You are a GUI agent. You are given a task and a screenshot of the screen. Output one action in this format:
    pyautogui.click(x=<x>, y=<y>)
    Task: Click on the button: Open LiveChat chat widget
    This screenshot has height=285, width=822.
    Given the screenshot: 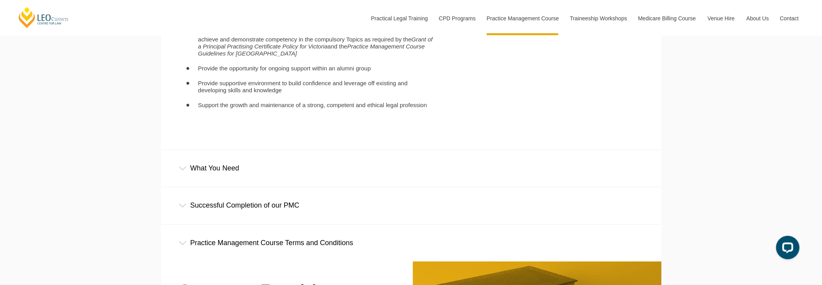 What is the action you would take?
    pyautogui.click(x=18, y=15)
    